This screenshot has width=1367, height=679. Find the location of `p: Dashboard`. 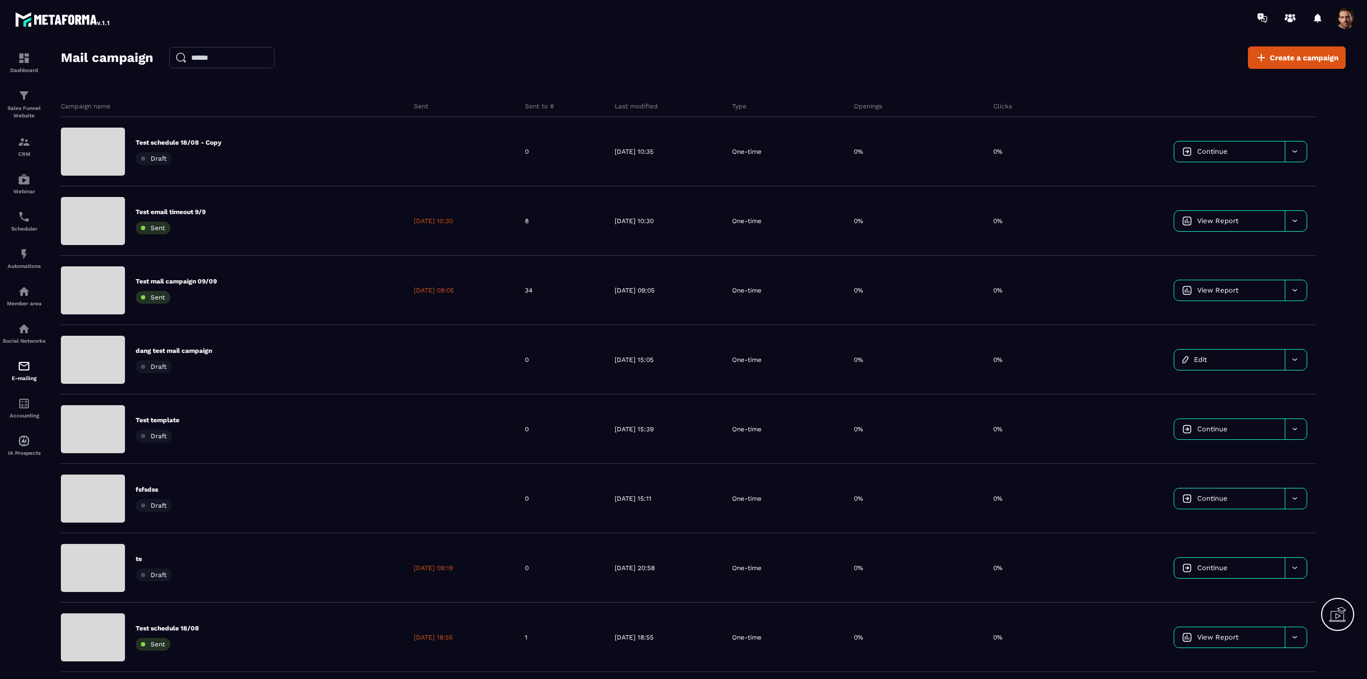

p: Dashboard is located at coordinates (24, 70).